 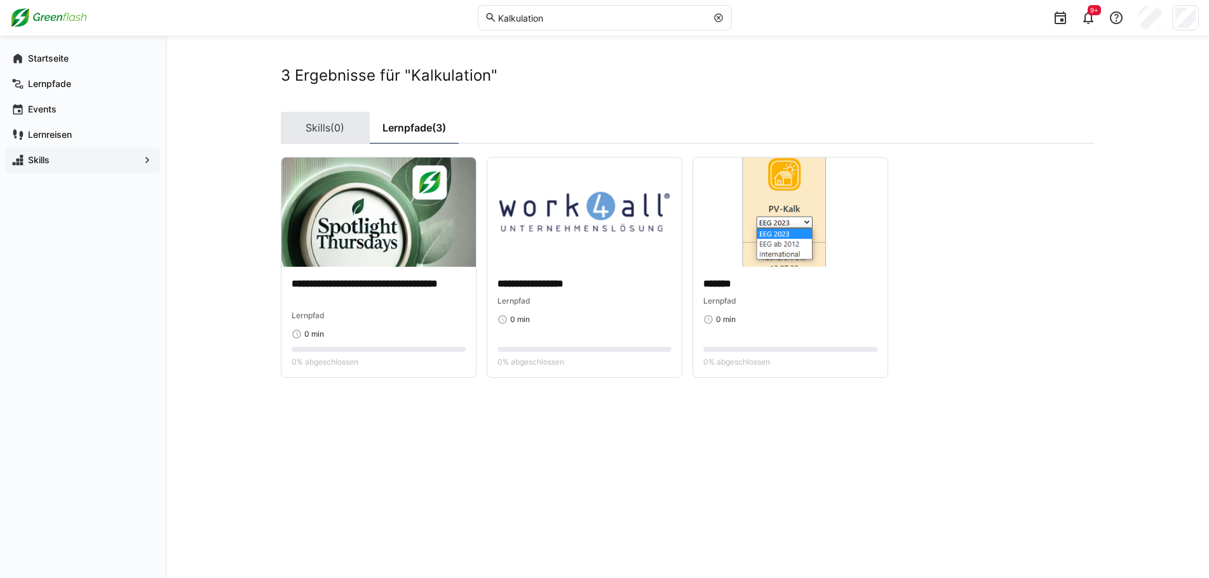 What do you see at coordinates (688, 76) in the screenshot?
I see `h2: 3 Ergebnisse für "Kalkulation"` at bounding box center [688, 76].